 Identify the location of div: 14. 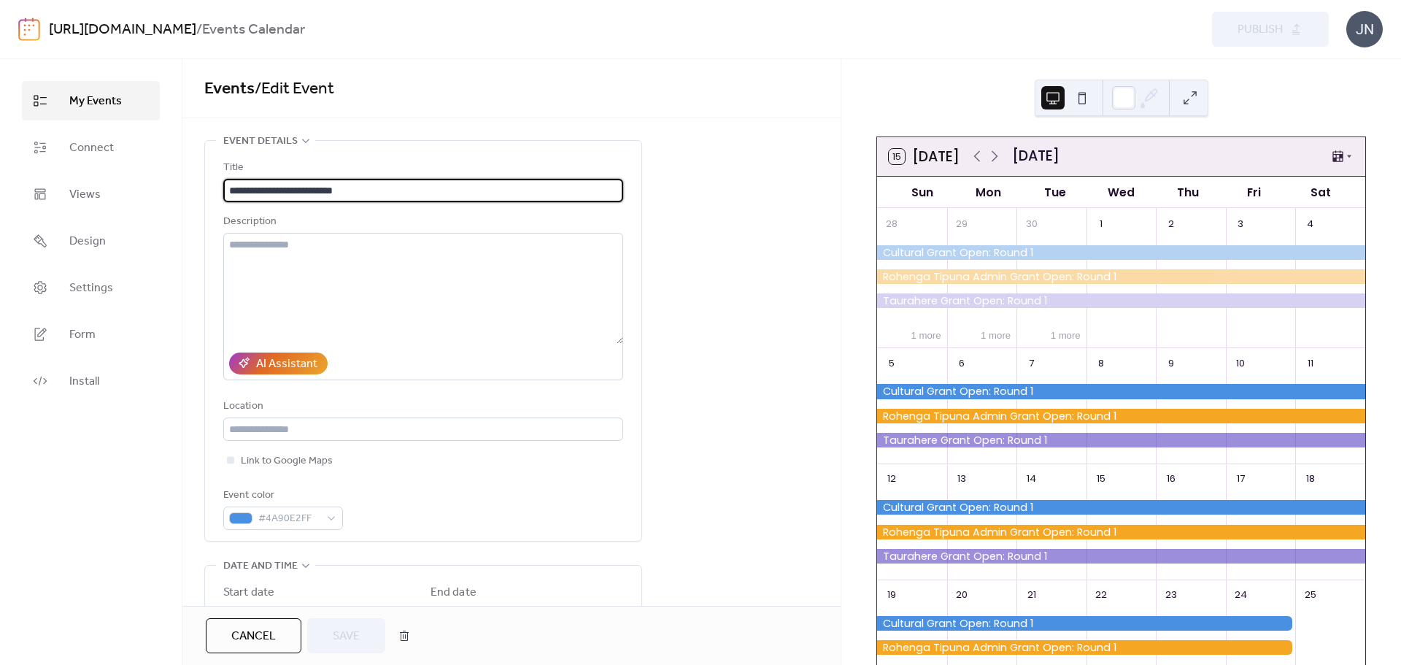
(1031, 479).